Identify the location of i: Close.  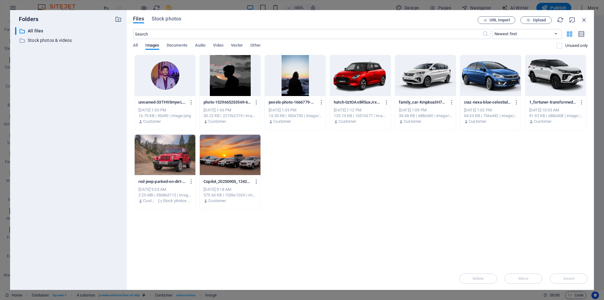
(584, 20).